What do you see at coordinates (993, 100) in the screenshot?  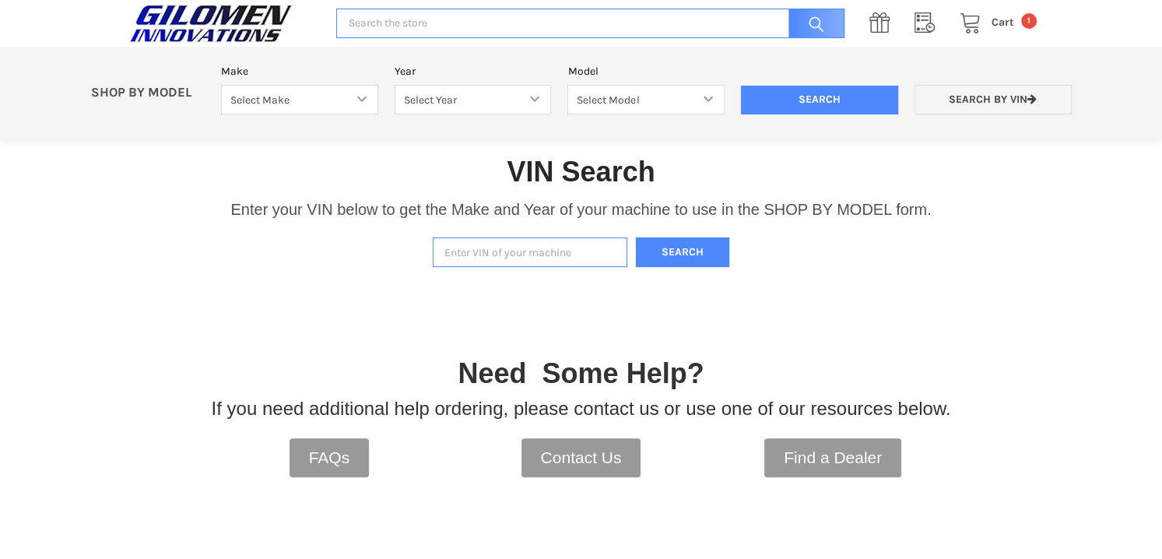 I see `a: Search by VIN` at bounding box center [993, 100].